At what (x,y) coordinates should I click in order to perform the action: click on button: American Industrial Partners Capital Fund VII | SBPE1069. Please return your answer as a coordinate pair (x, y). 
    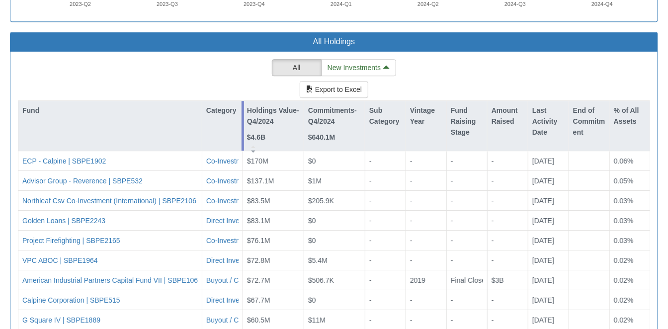
    Looking at the image, I should click on (112, 280).